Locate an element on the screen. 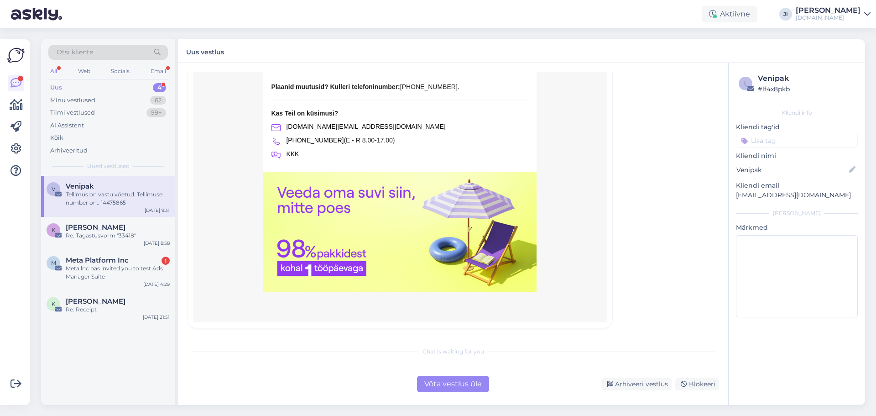 The width and height of the screenshot is (876, 416). span: M is located at coordinates (53, 262).